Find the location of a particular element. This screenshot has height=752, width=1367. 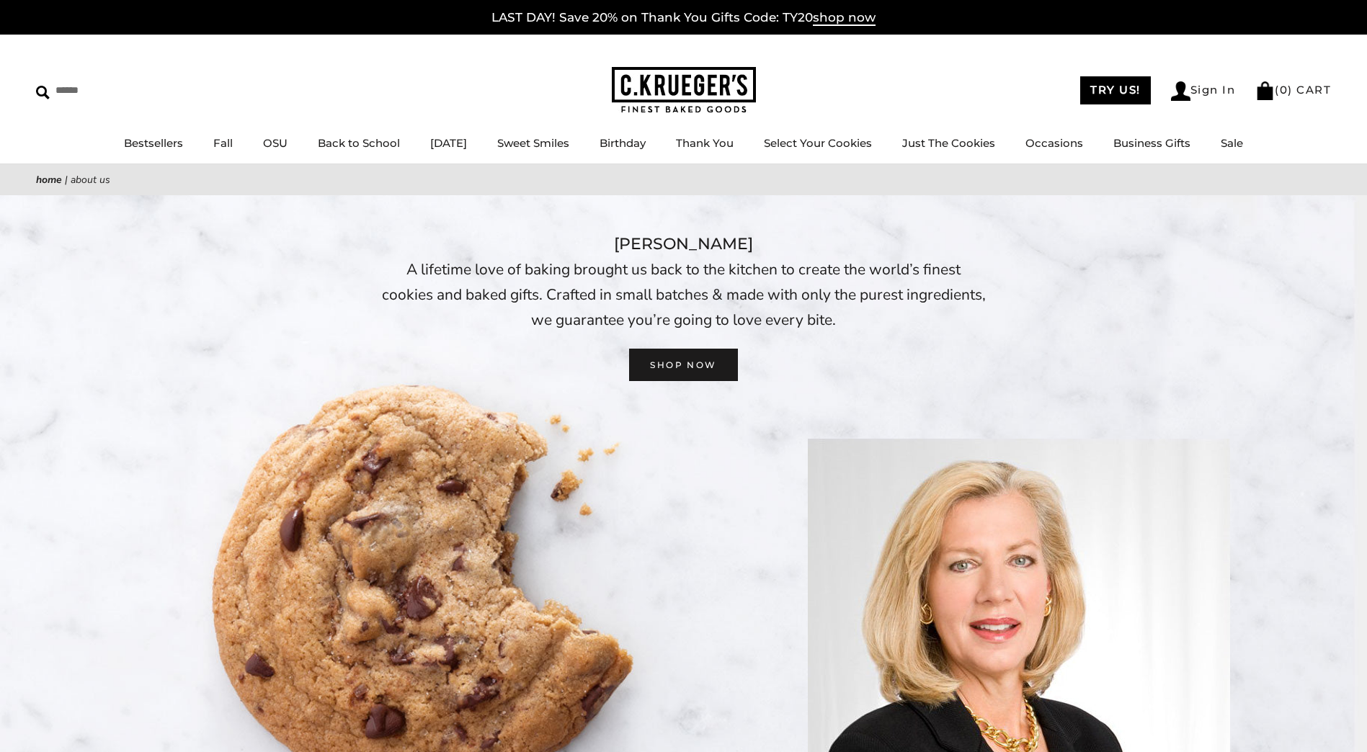

a: OSU is located at coordinates (275, 143).